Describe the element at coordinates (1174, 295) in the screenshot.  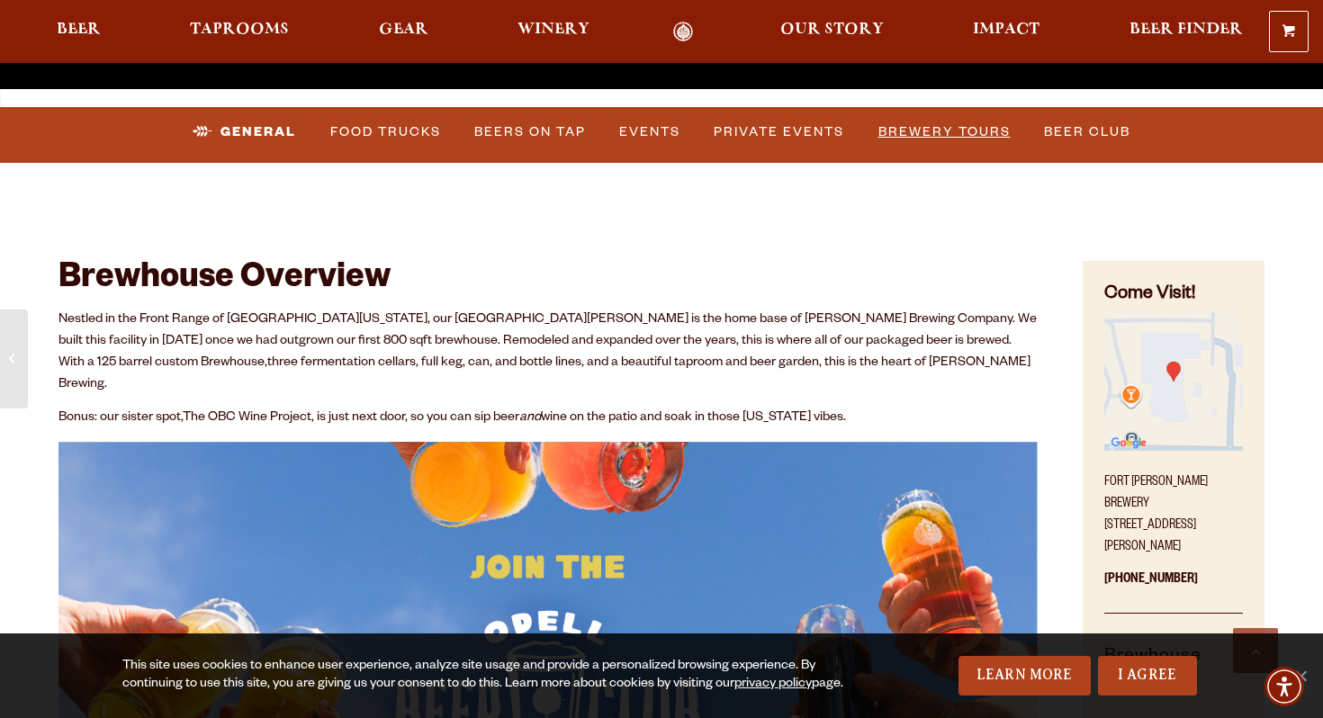
I see `h4: Come Visit!` at that location.